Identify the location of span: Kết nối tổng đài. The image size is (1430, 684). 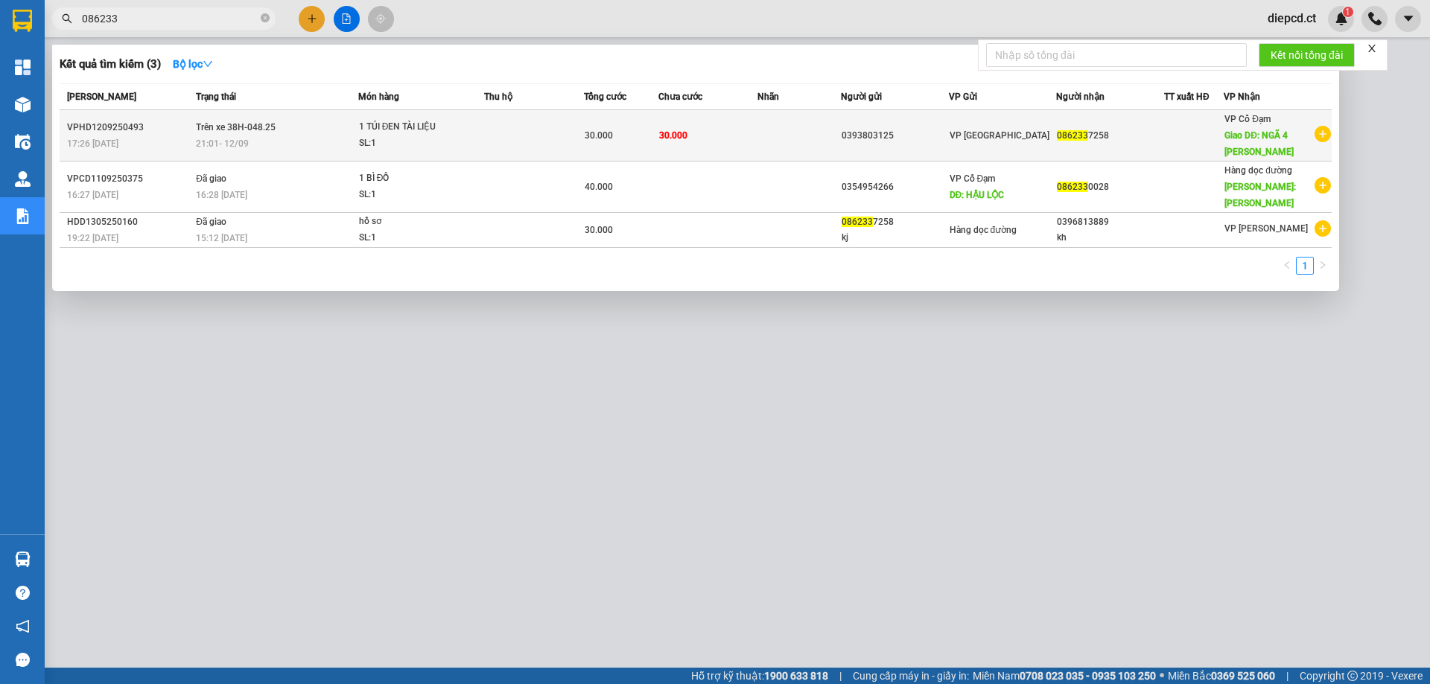
(1306, 55).